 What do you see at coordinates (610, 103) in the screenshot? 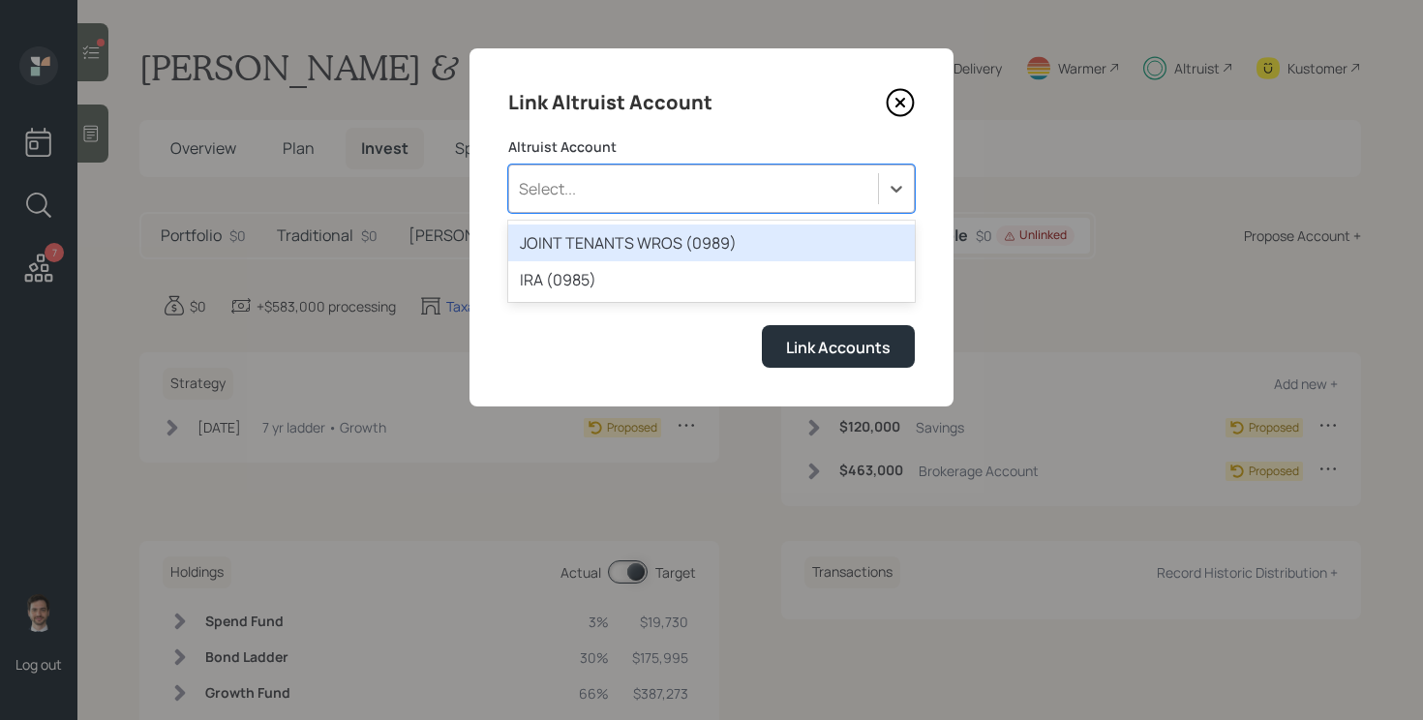
I see `h4: Link Altruist Account` at bounding box center [610, 103].